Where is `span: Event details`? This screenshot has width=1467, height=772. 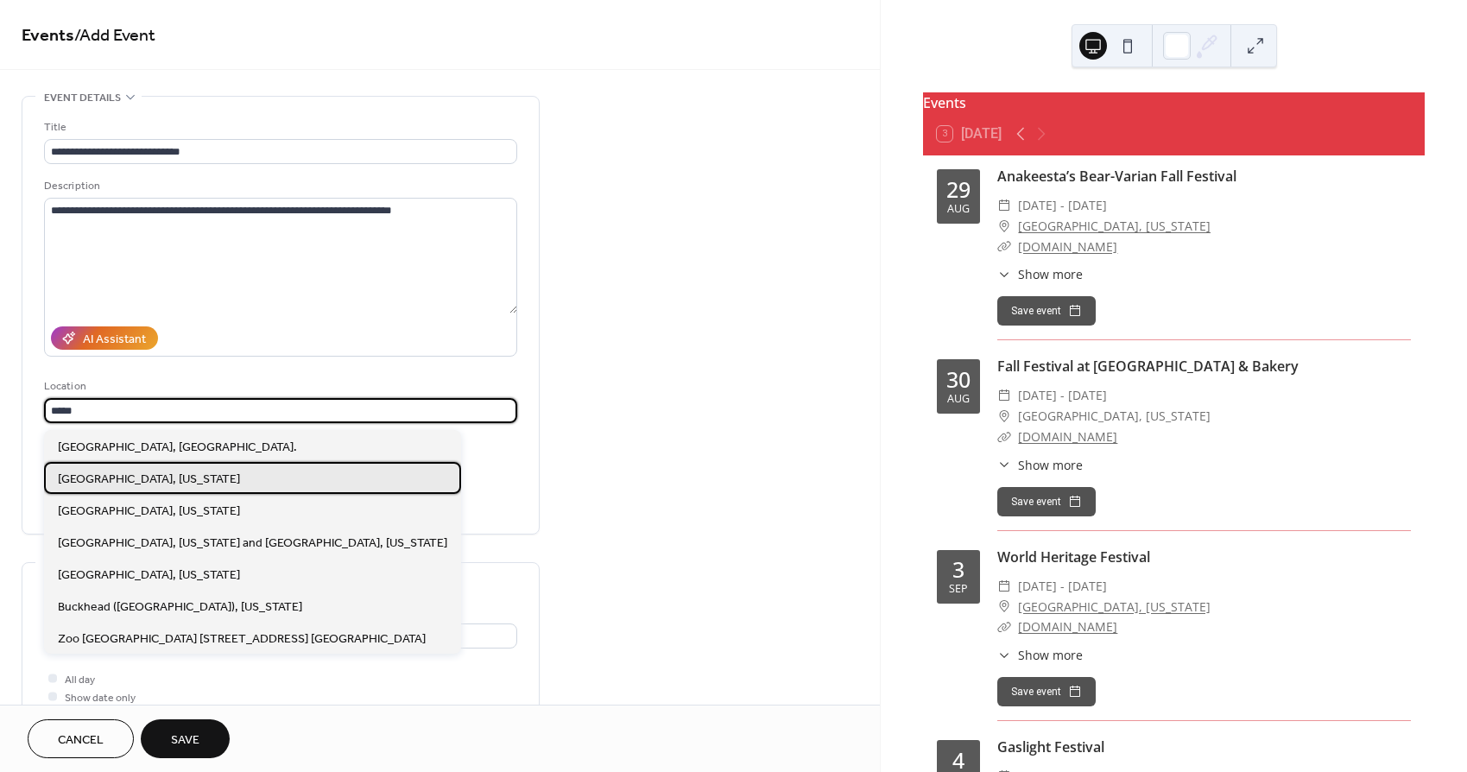
span: Event details is located at coordinates (82, 98).